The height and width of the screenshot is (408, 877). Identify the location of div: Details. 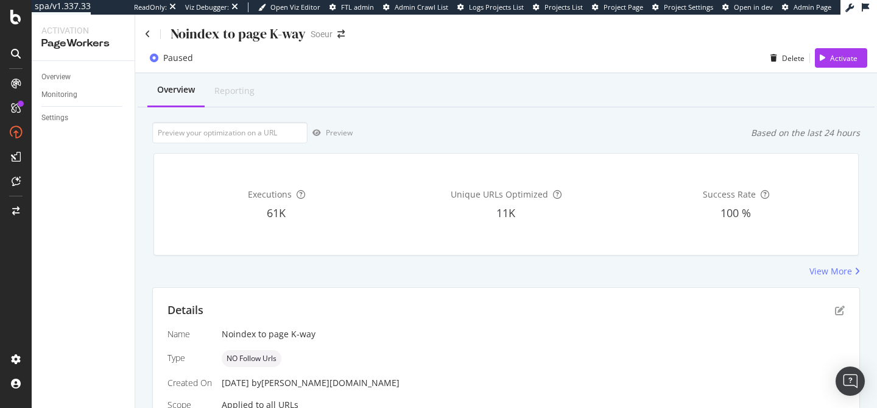
(185, 310).